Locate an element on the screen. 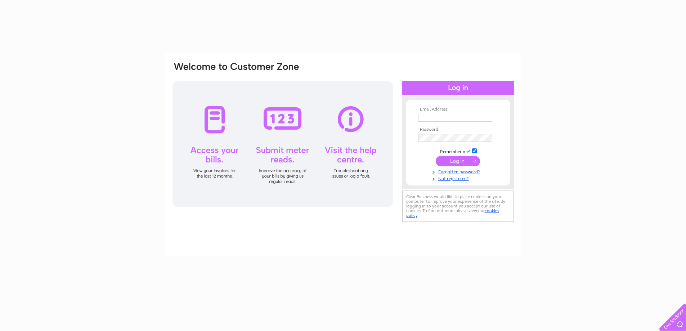 Image resolution: width=686 pixels, height=331 pixels. a: cookies policy is located at coordinates (453, 213).